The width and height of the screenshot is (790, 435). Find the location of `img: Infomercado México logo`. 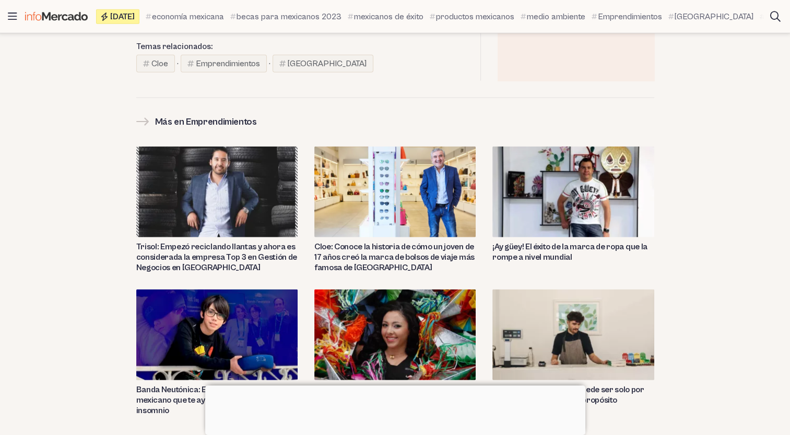

img: Infomercado México logo is located at coordinates (56, 16).